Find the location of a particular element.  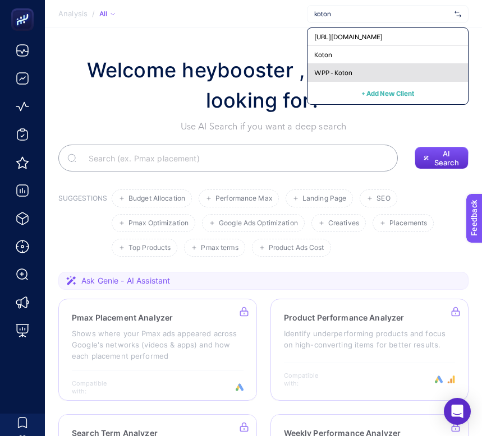

span: Creatives is located at coordinates (343, 223).